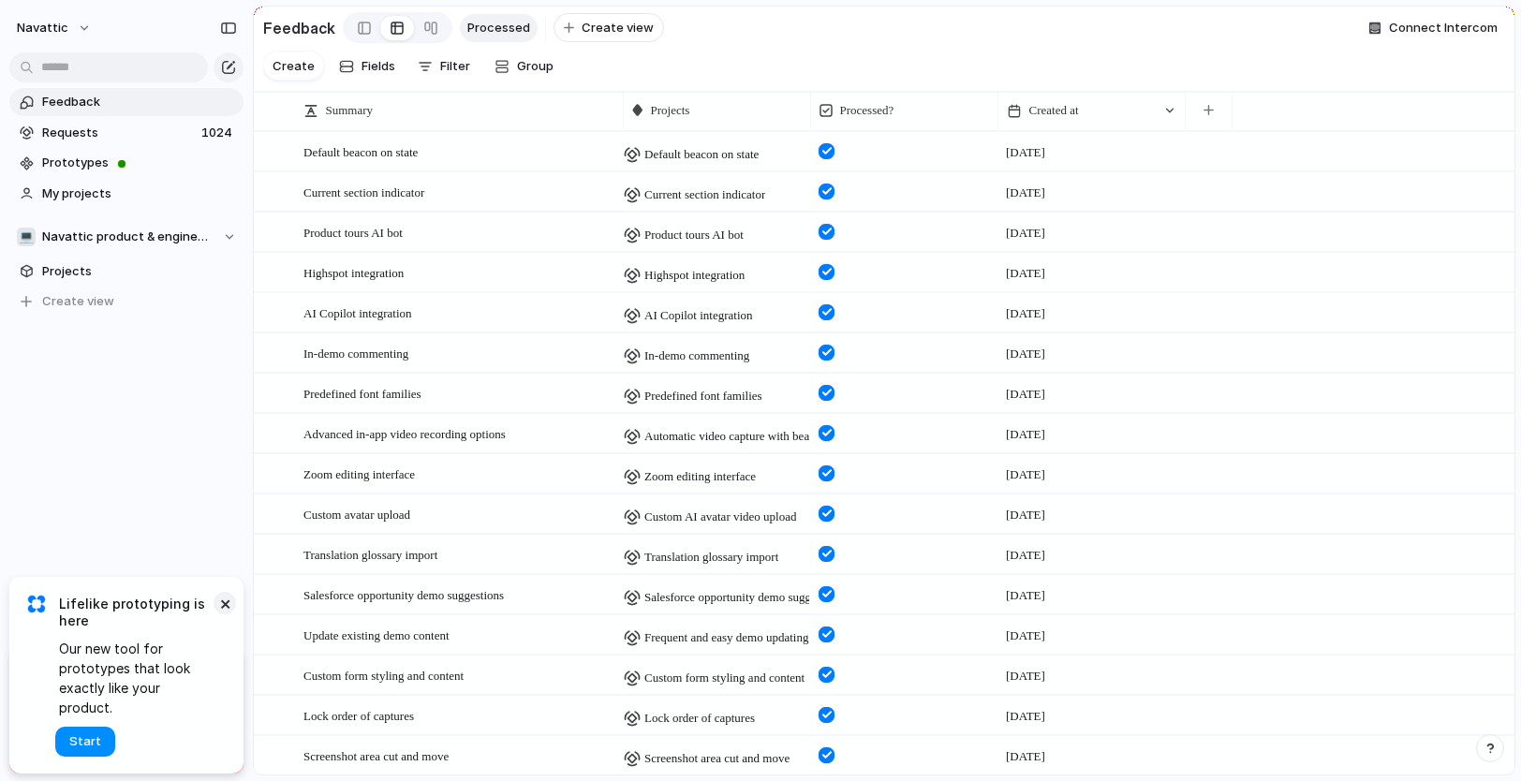 The height and width of the screenshot is (781, 1521). I want to click on span: Processed?, so click(867, 110).